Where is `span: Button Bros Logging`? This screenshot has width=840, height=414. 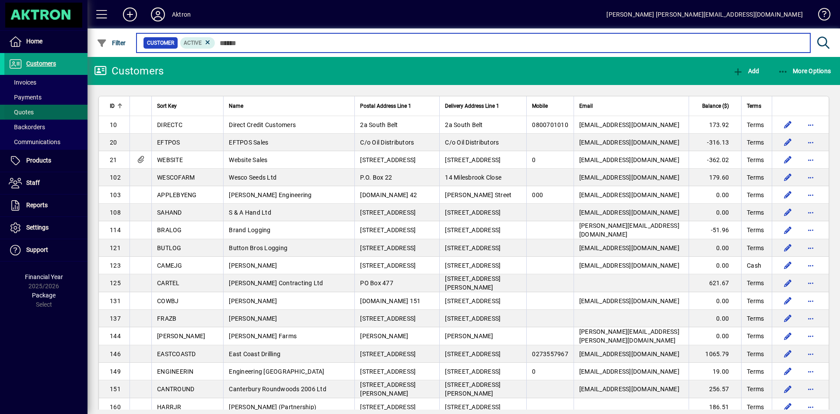 span: Button Bros Logging is located at coordinates (258, 248).